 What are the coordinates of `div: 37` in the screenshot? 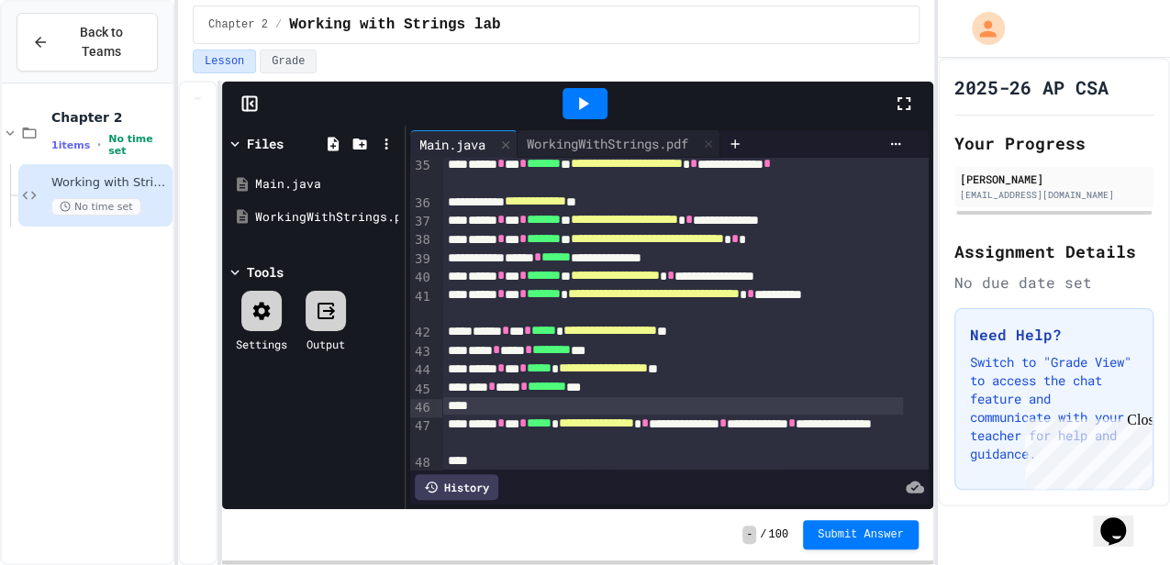 It's located at (421, 222).